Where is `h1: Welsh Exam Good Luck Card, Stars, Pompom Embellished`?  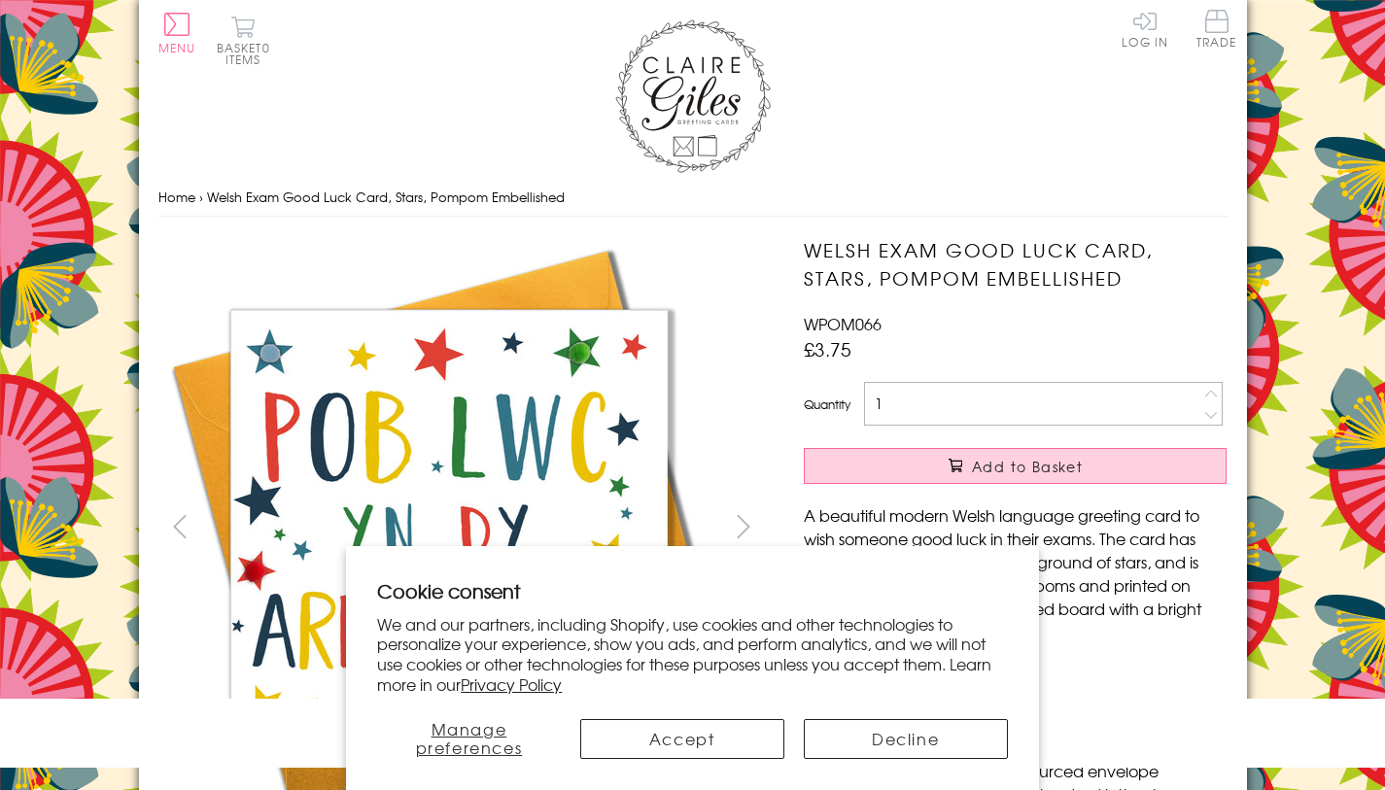
h1: Welsh Exam Good Luck Card, Stars, Pompom Embellished is located at coordinates (1015, 264).